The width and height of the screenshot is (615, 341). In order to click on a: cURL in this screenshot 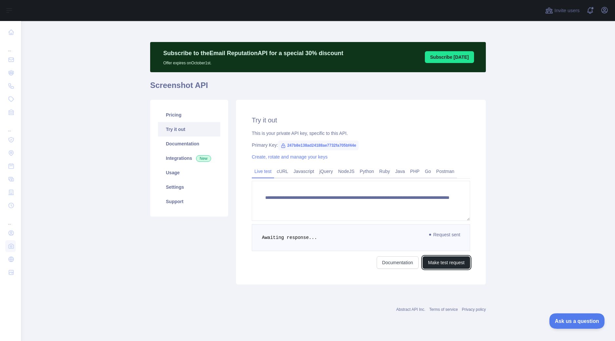, I will do `click(282, 171)`.